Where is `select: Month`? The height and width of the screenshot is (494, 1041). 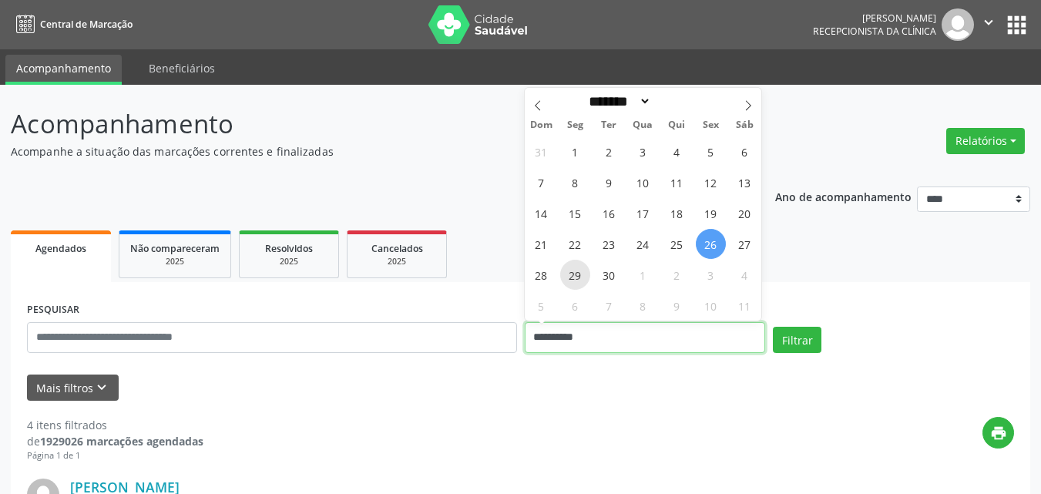
select: Month is located at coordinates (618, 101).